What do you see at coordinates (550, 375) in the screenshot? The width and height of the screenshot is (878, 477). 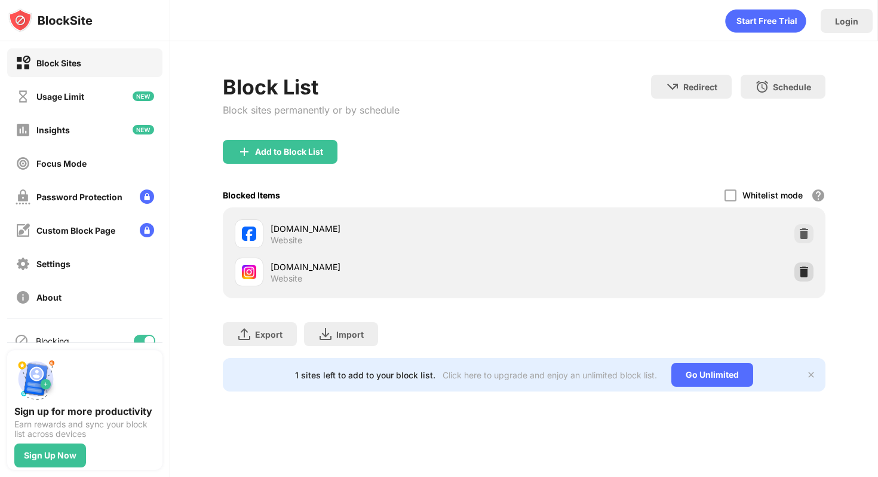 I see `div: Click here to upgrade and enjoy an unlimited block list.` at bounding box center [550, 375].